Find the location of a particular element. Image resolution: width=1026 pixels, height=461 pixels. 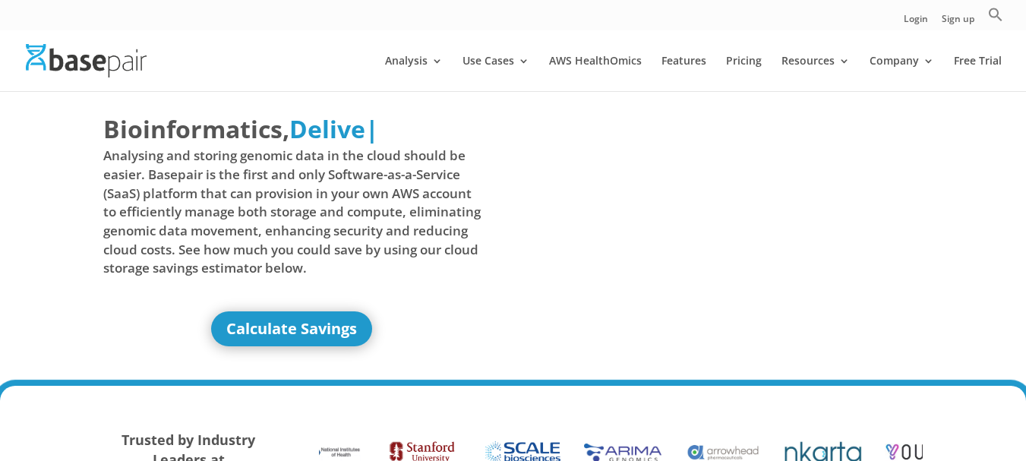

a: Company is located at coordinates (901, 73).